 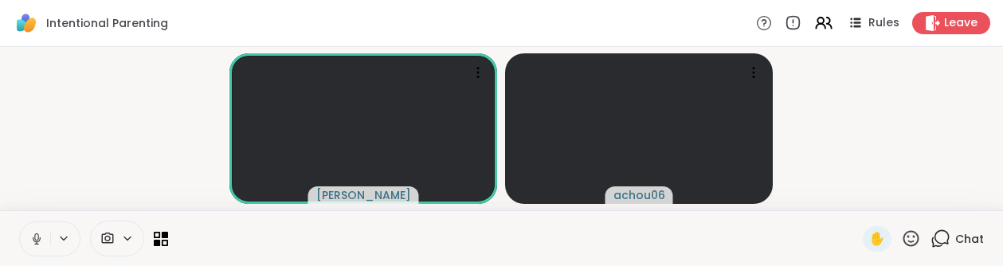 I want to click on span: Chat, so click(x=970, y=239).